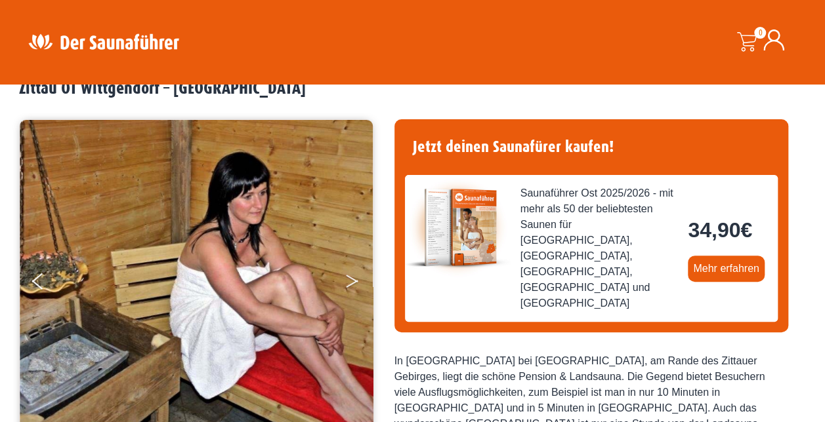 This screenshot has height=422, width=825. What do you see at coordinates (361, 284) in the screenshot?
I see `button: Next` at bounding box center [361, 284].